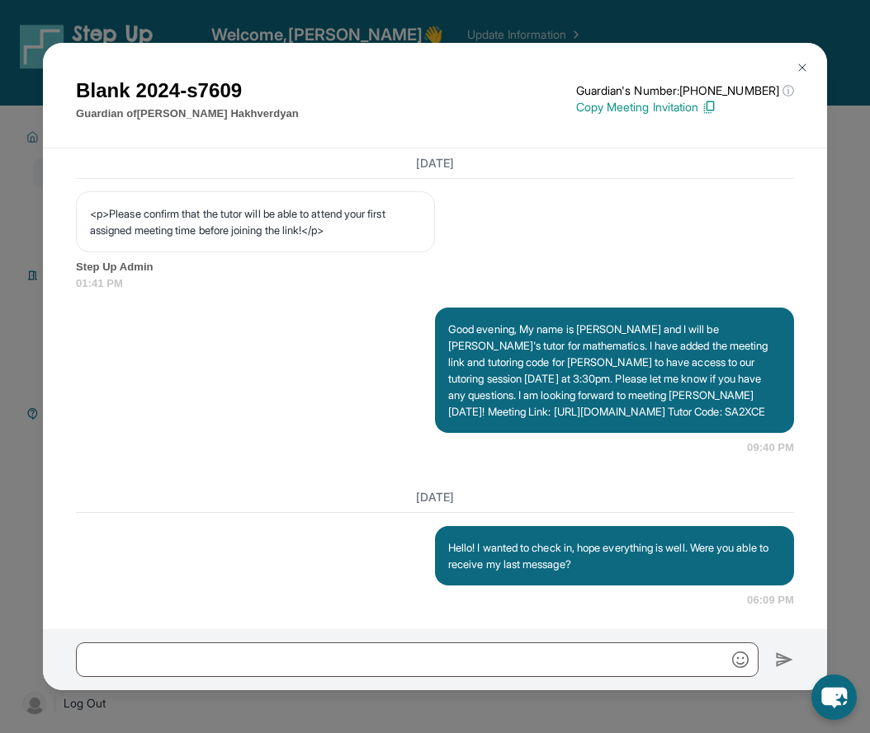 Image resolution: width=870 pixels, height=733 pixels. I want to click on span: 01:41 PM, so click(435, 284).